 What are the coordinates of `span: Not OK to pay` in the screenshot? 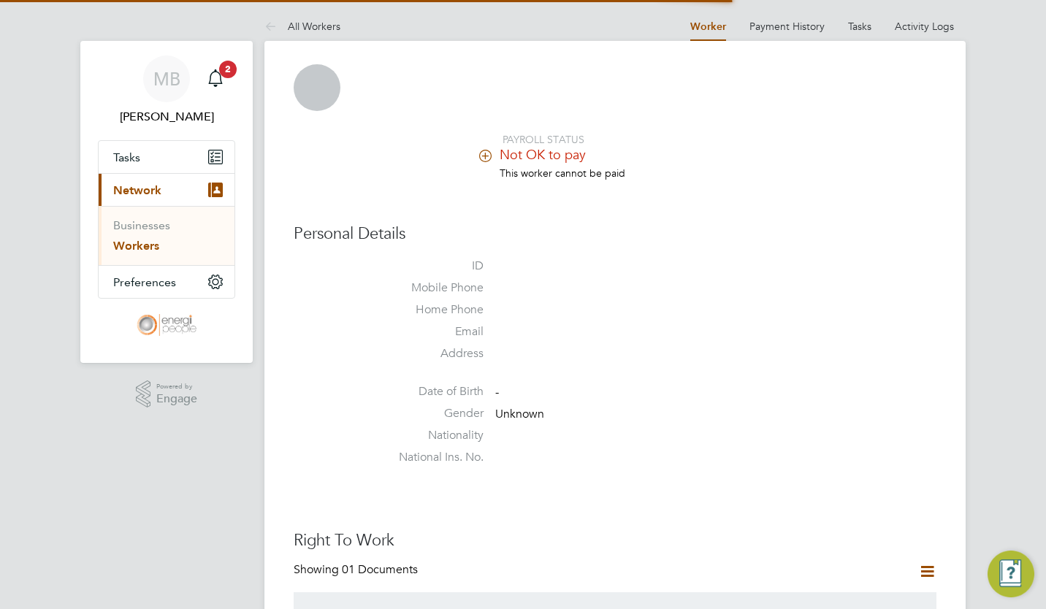 It's located at (543, 154).